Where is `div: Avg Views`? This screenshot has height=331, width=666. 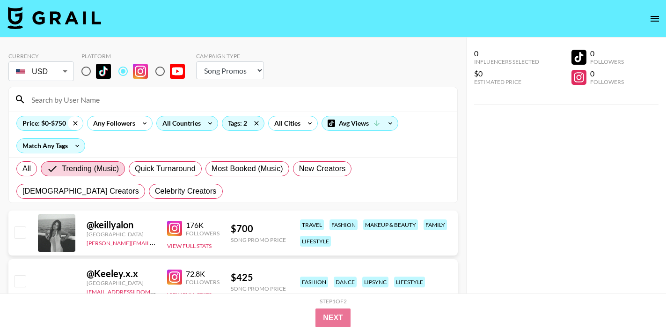
div: Avg Views is located at coordinates (360, 123).